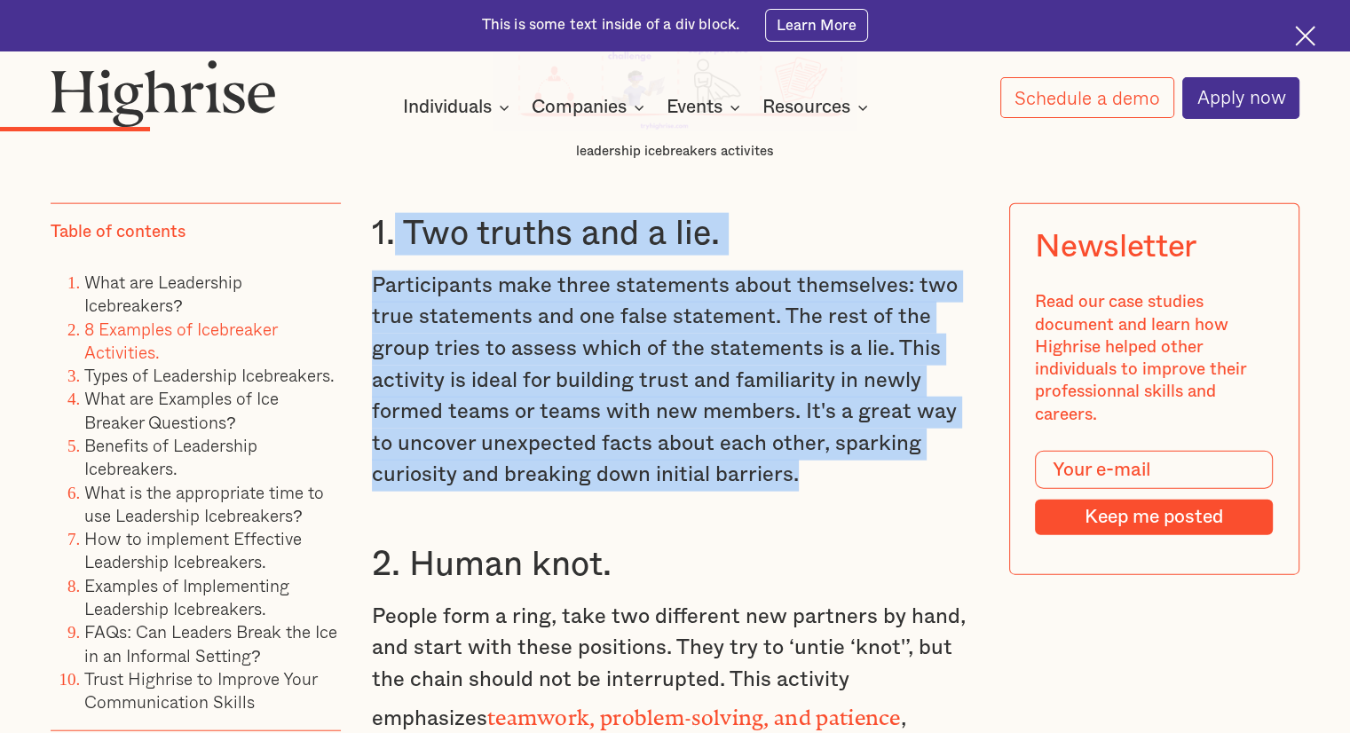  Describe the element at coordinates (1241, 98) in the screenshot. I see `a: Apply now` at that location.